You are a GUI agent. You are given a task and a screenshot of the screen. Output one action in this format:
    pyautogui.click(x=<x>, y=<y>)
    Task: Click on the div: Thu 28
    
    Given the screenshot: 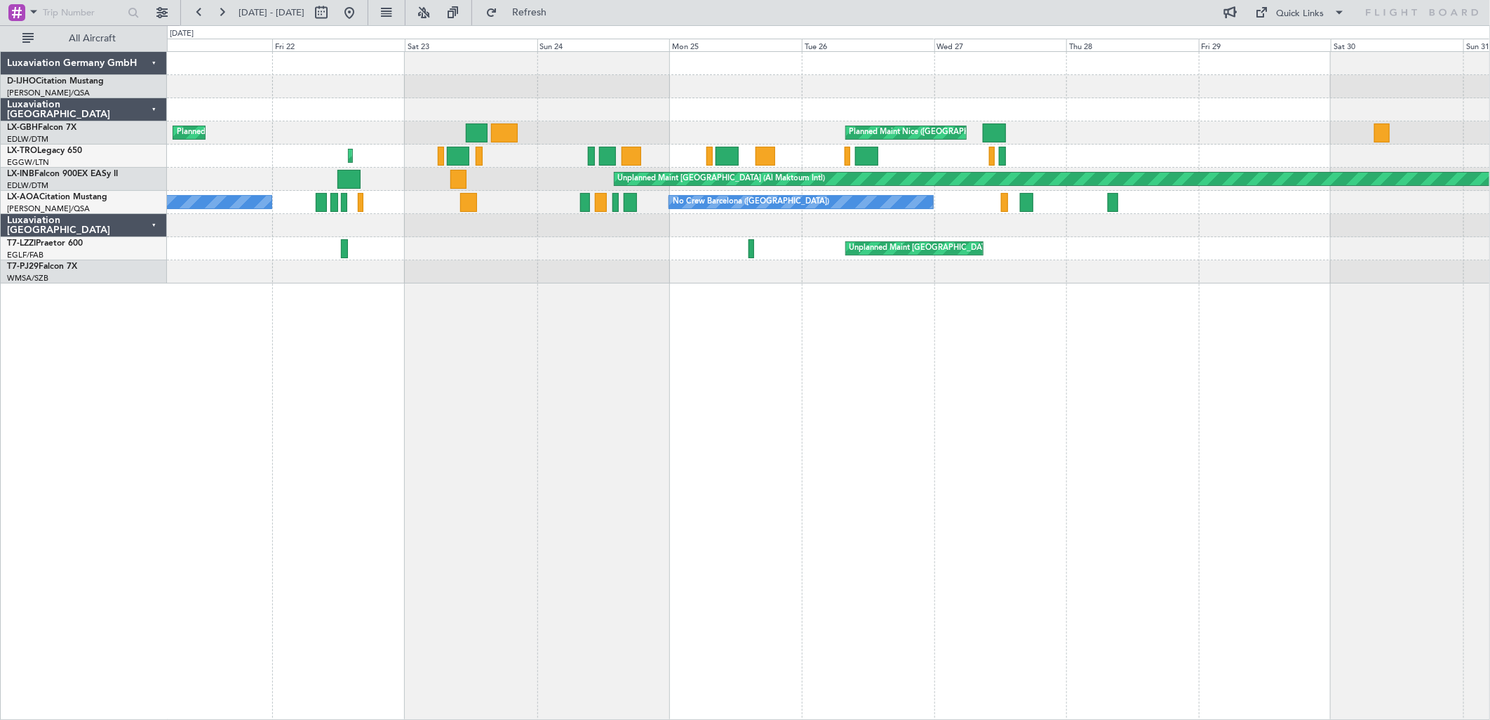 What is the action you would take?
    pyautogui.click(x=1132, y=45)
    